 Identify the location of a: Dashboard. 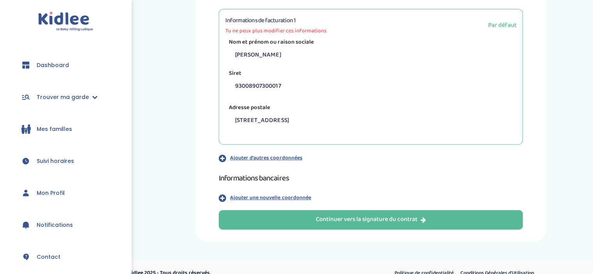
(65, 65).